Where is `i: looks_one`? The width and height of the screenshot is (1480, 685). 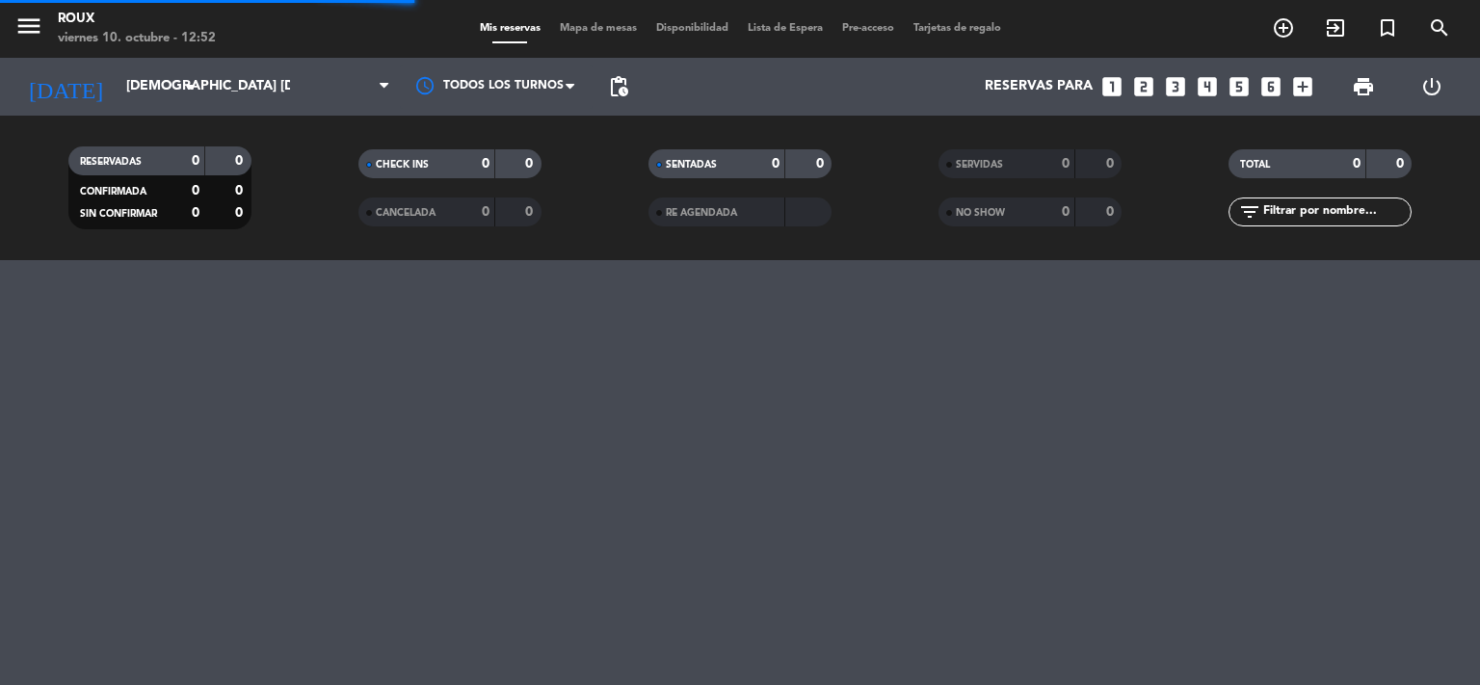 i: looks_one is located at coordinates (1112, 87).